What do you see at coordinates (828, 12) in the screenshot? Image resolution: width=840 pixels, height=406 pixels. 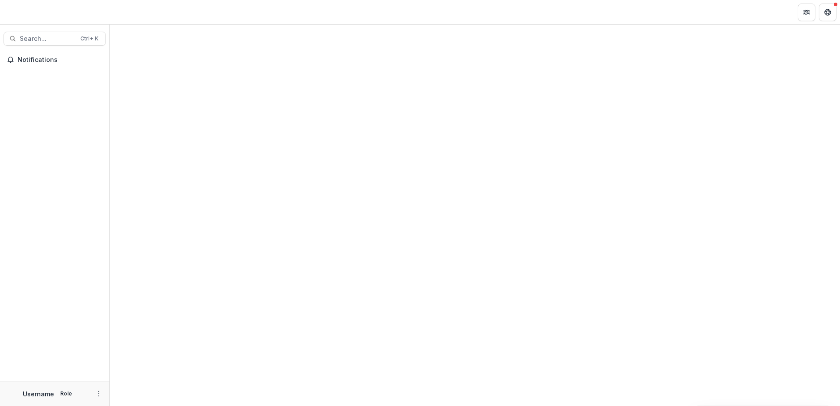 I see `button: Get Help` at bounding box center [828, 12].